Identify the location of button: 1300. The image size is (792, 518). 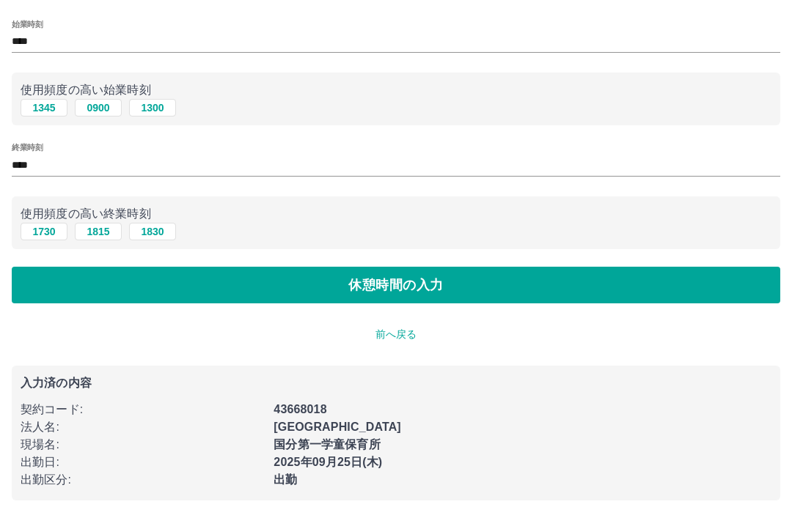
(152, 108).